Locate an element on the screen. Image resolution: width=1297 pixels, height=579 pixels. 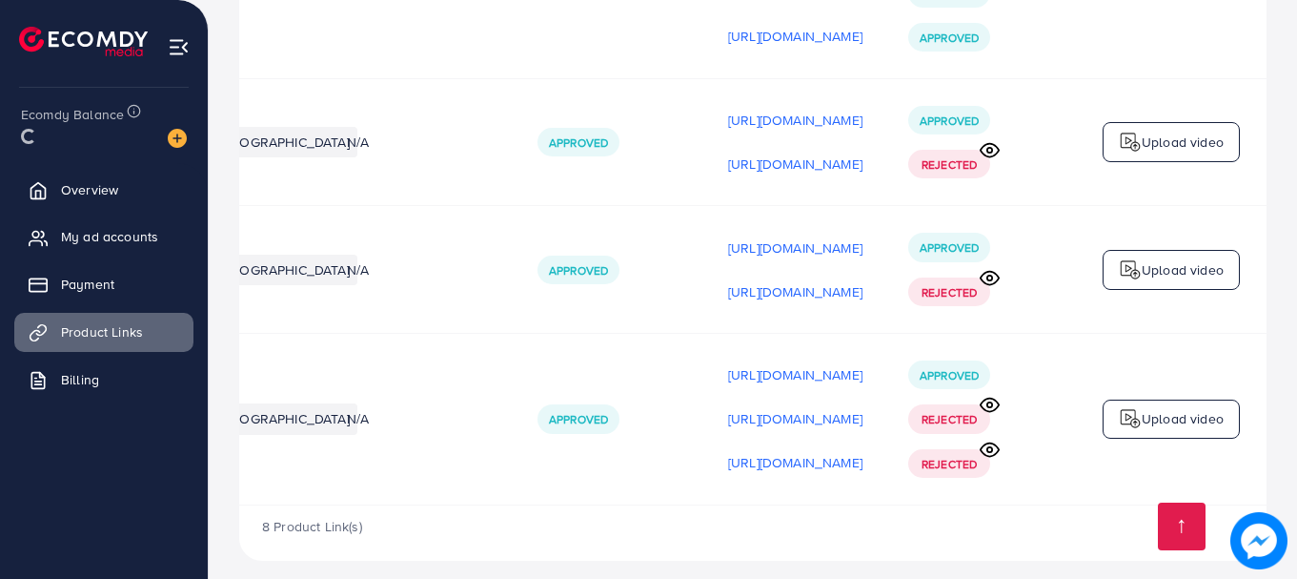
a: Overview is located at coordinates (104, 190).